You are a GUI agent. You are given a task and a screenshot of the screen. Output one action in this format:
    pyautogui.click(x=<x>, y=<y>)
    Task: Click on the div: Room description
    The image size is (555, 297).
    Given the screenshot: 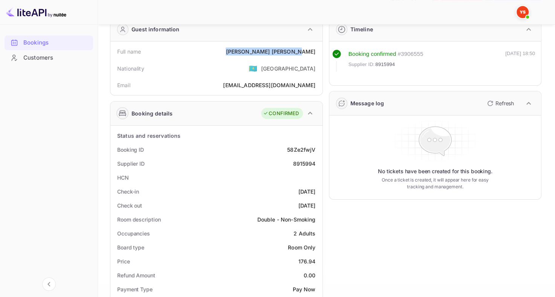 What is the action you would take?
    pyautogui.click(x=139, y=219)
    